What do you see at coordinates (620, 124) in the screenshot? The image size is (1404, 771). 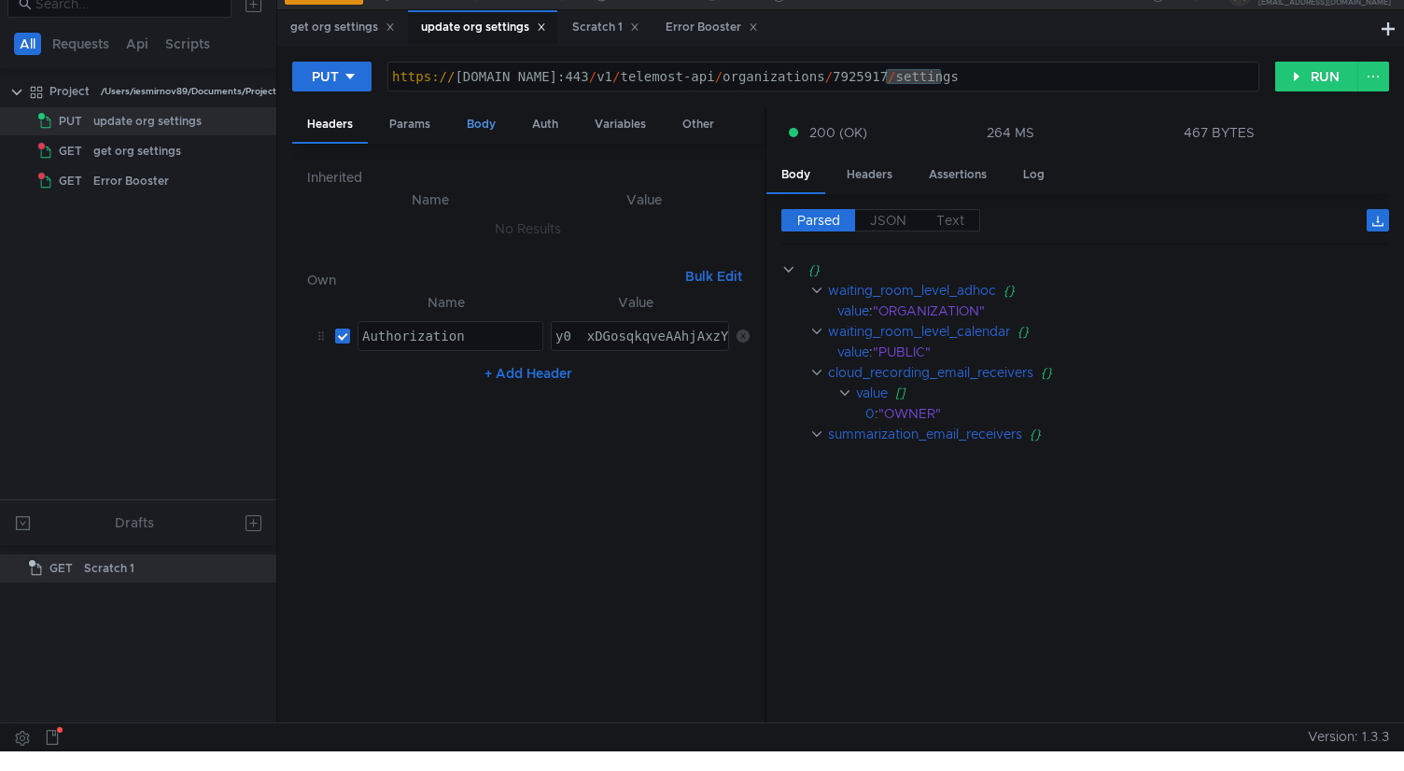 I see `div: Variables` at bounding box center [620, 124].